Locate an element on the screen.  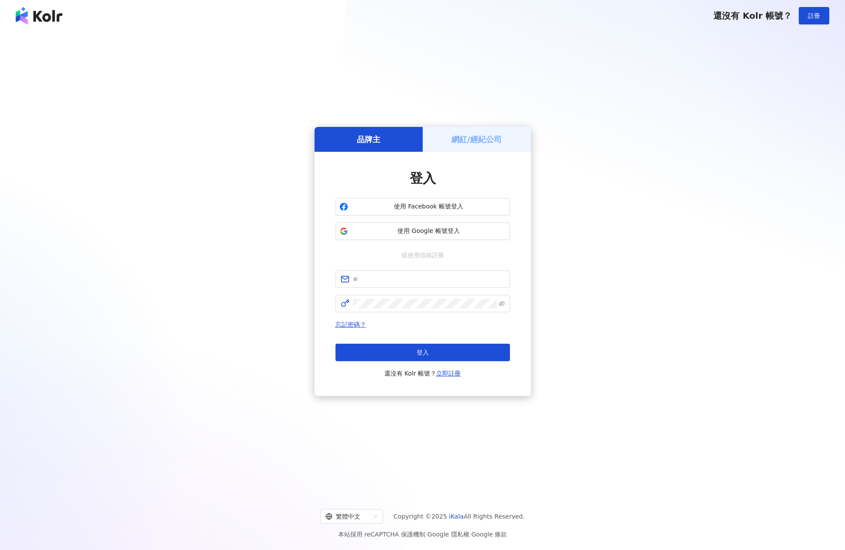
a: 忘記密碼？ is located at coordinates (351, 324).